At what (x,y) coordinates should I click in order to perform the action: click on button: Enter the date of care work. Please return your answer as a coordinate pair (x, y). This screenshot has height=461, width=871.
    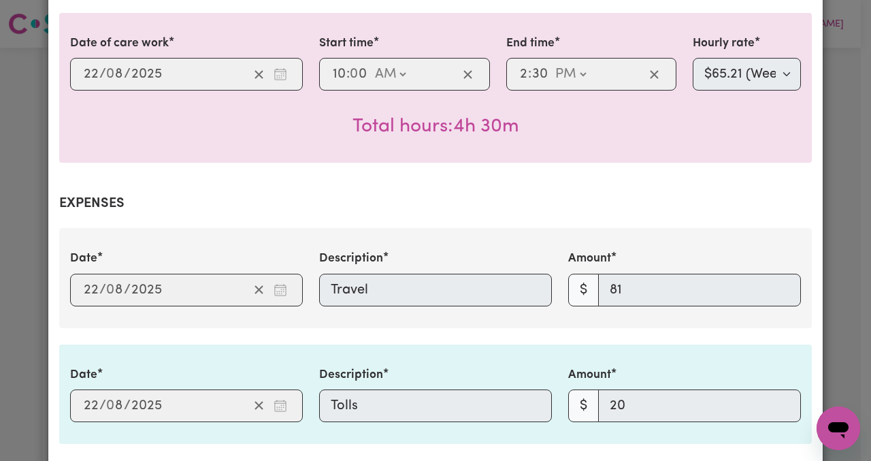
    Looking at the image, I should click on (280, 74).